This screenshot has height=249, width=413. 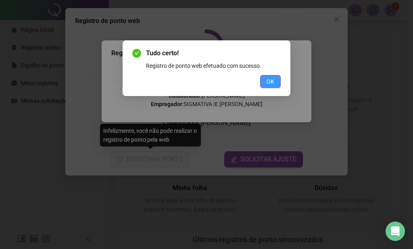 What do you see at coordinates (137, 53) in the screenshot?
I see `span: check-circle` at bounding box center [137, 53].